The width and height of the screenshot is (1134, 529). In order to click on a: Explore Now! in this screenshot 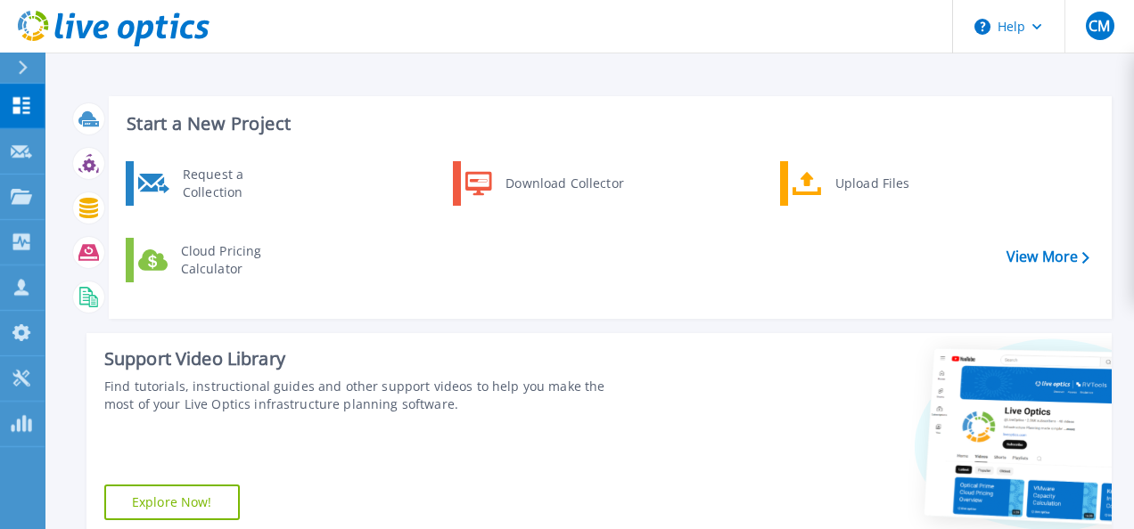, I will do `click(172, 503)`.